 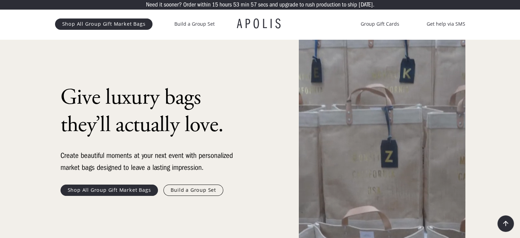 What do you see at coordinates (245, 5) in the screenshot?
I see `p: min` at bounding box center [245, 5].